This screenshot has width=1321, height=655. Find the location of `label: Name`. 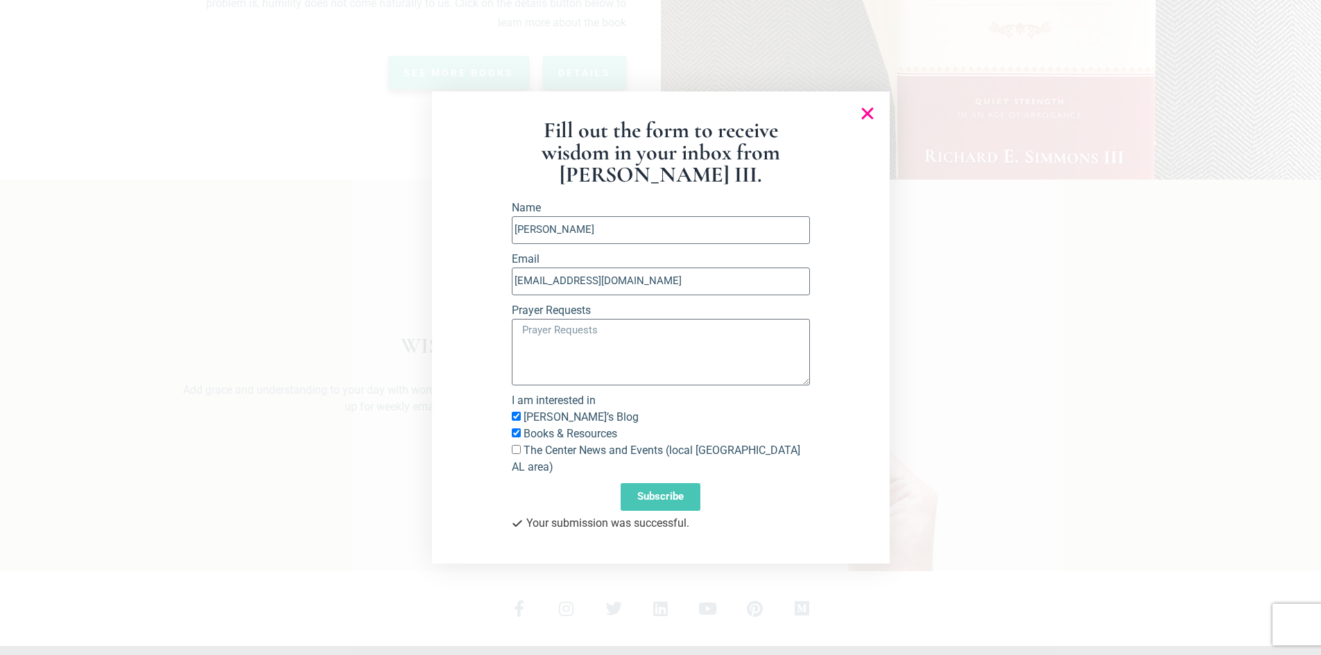

label: Name is located at coordinates (526, 208).